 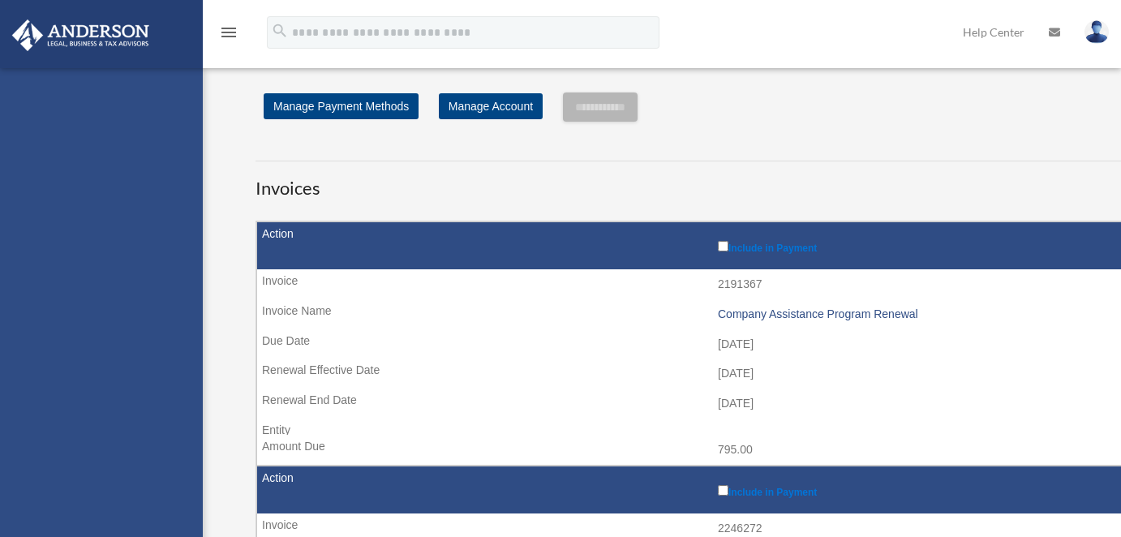 What do you see at coordinates (341, 106) in the screenshot?
I see `a: Manage Payment Methods` at bounding box center [341, 106].